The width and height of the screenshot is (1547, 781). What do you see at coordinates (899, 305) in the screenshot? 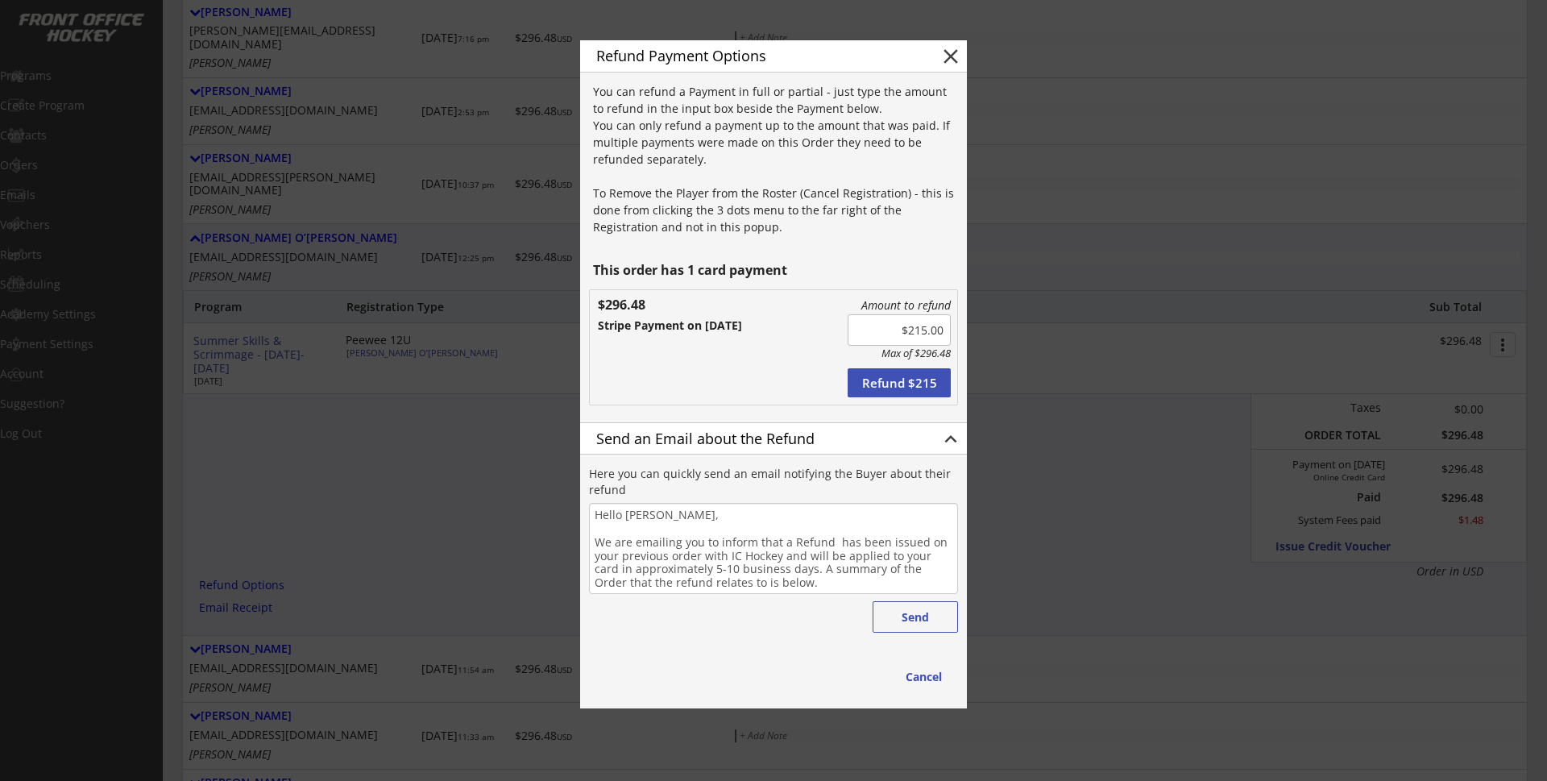
I see `div: Amount to refund` at bounding box center [899, 305].